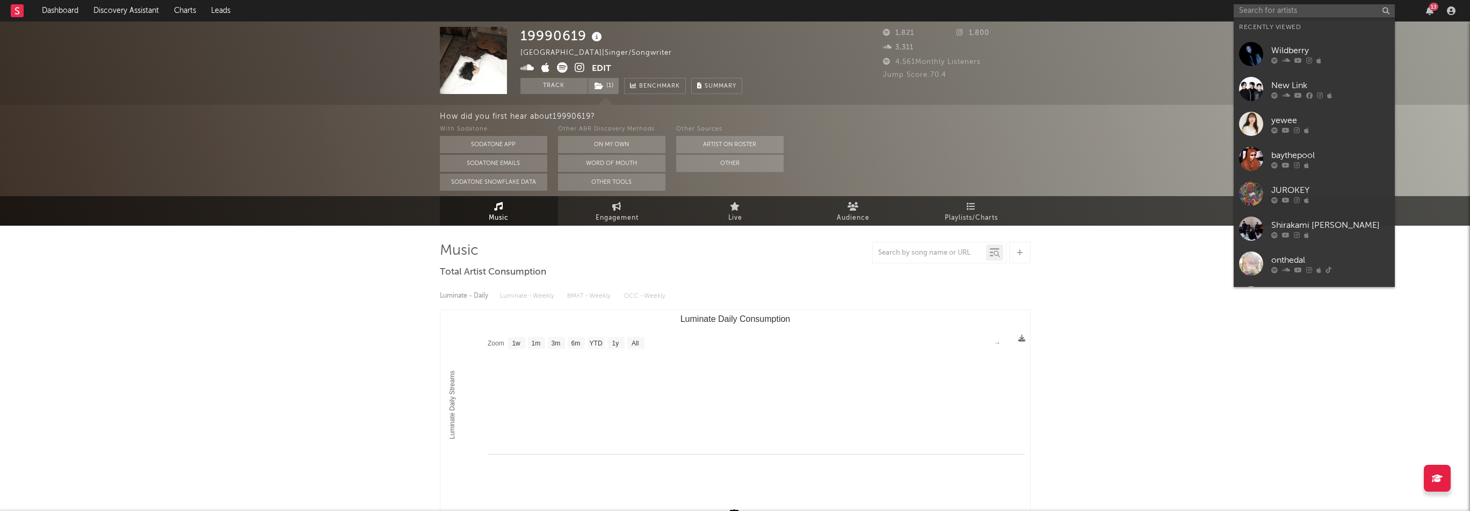 This screenshot has height=511, width=1470. What do you see at coordinates (602, 69) in the screenshot?
I see `button: Edit` at bounding box center [602, 69].